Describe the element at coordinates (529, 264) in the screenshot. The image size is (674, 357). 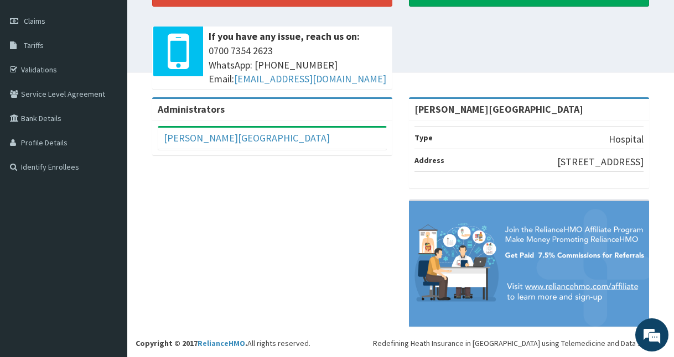
I see `img: provider-team-banner.png` at that location.